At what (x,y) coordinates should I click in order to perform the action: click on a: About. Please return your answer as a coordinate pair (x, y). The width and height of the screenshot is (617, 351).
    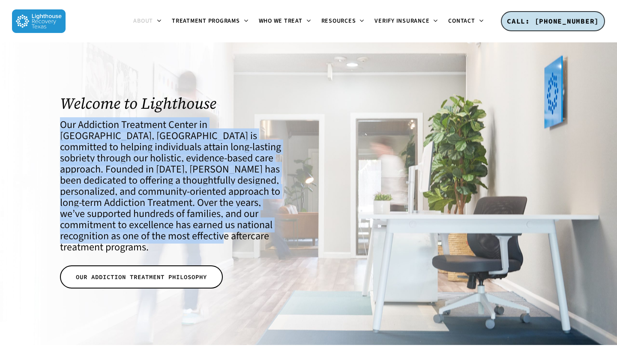
    Looking at the image, I should click on (147, 21).